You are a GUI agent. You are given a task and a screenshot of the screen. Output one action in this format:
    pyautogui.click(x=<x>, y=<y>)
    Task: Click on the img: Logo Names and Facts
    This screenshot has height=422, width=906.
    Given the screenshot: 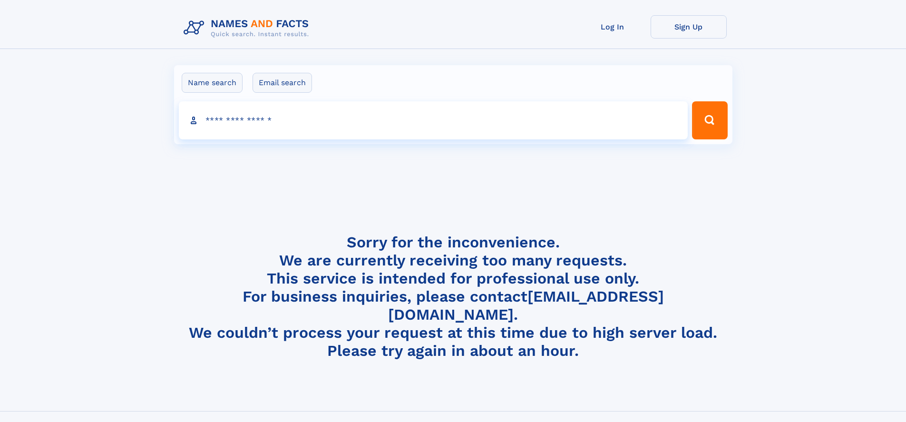 What is the action you would take?
    pyautogui.click(x=248, y=28)
    